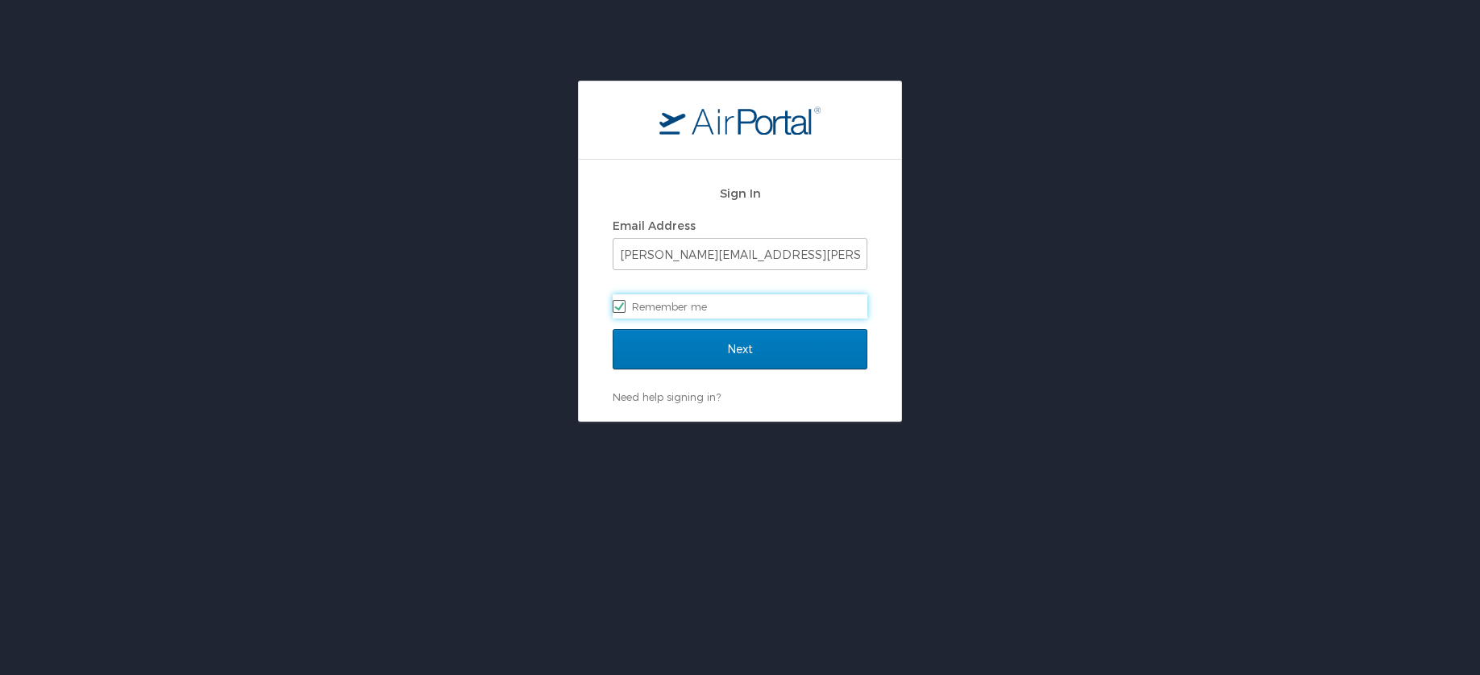 This screenshot has width=1480, height=675. What do you see at coordinates (654, 225) in the screenshot?
I see `label: Email Address` at bounding box center [654, 225].